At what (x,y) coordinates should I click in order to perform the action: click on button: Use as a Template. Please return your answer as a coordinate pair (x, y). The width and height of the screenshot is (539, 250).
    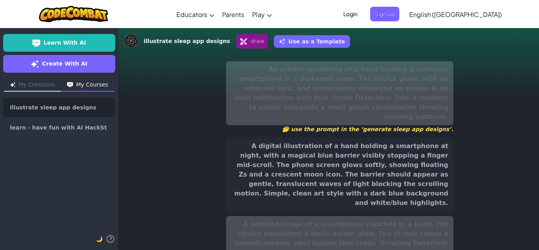
    Looking at the image, I should click on (312, 41).